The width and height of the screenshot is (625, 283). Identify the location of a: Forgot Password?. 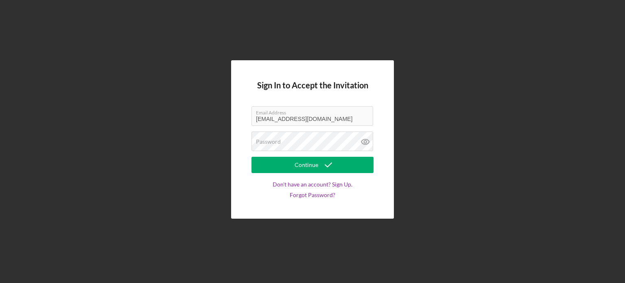
(312, 195).